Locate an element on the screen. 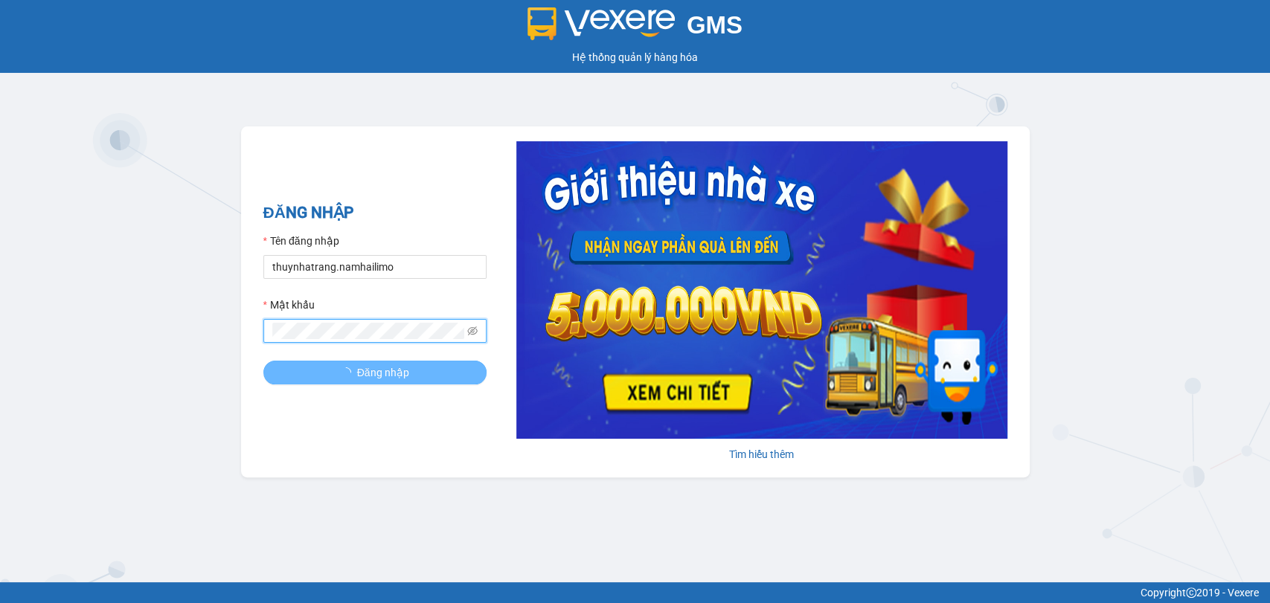  span: loading is located at coordinates (349, 373).